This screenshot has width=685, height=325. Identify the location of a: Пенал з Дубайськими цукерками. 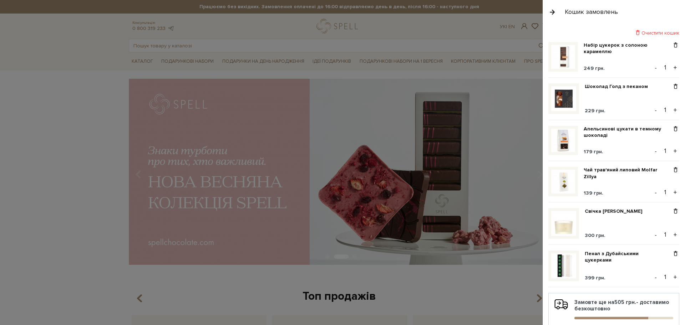
(628, 257).